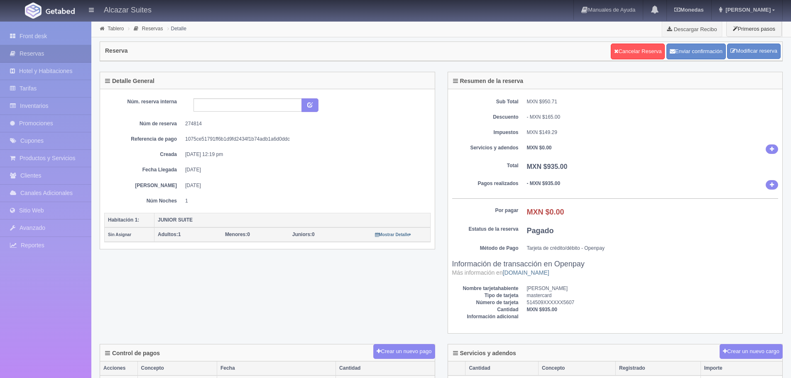 This screenshot has width=791, height=378. What do you see at coordinates (144, 102) in the screenshot?
I see `dt: Núm. reserva interna` at bounding box center [144, 102].